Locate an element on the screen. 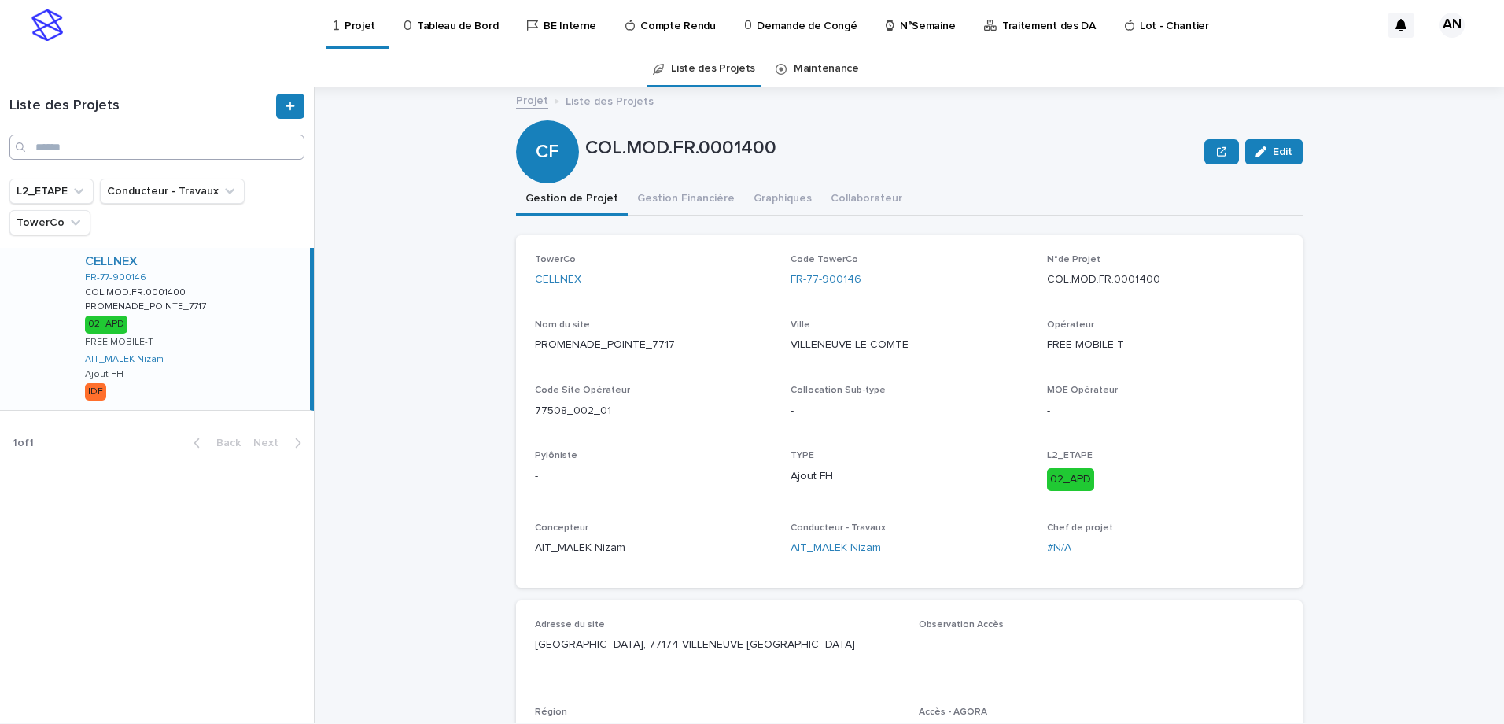 The image size is (1504, 724). span: Région is located at coordinates (551, 712).